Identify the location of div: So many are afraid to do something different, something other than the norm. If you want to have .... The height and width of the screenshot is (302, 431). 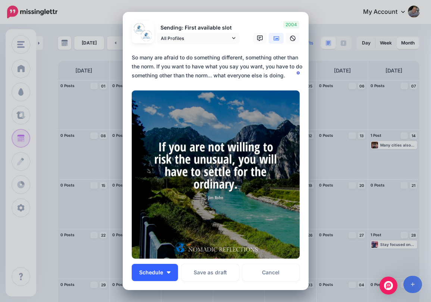
(218, 66).